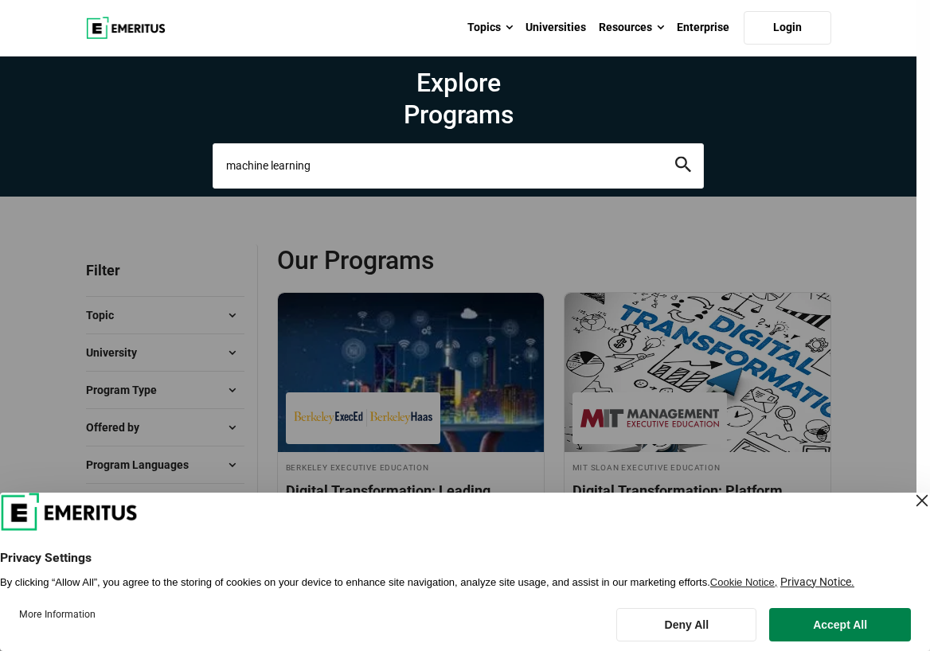 This screenshot has height=651, width=930. Describe the element at coordinates (458, 166) in the screenshot. I see `input: search-page` at that location.